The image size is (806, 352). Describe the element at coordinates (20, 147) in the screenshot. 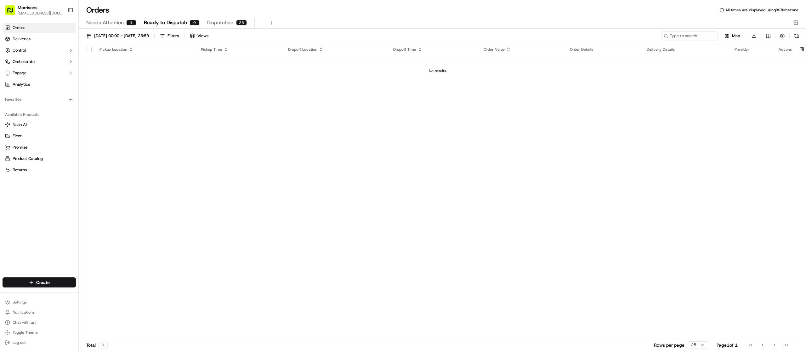

I see `span: Promise` at that location.